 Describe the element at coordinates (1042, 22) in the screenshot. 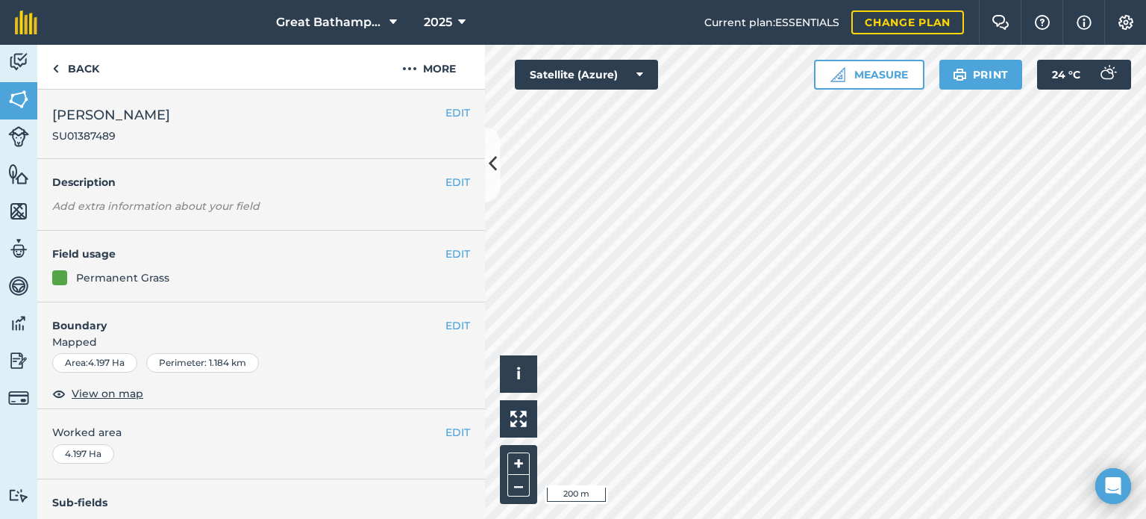

I see `img: A question mark icon` at that location.